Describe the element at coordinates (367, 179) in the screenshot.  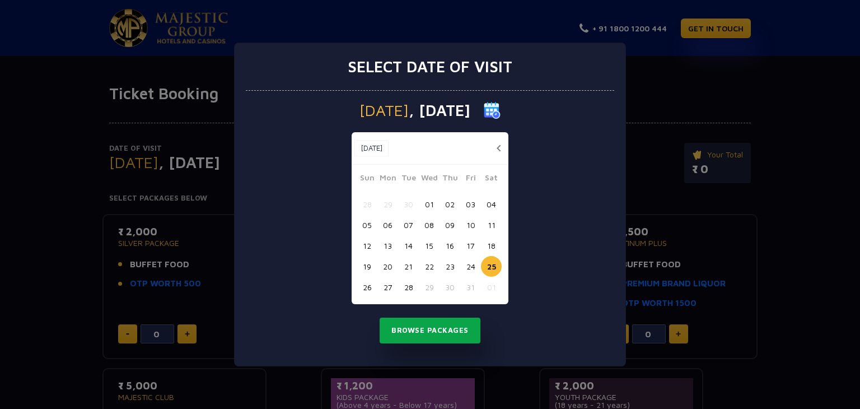
I see `span: Sun` at that location.